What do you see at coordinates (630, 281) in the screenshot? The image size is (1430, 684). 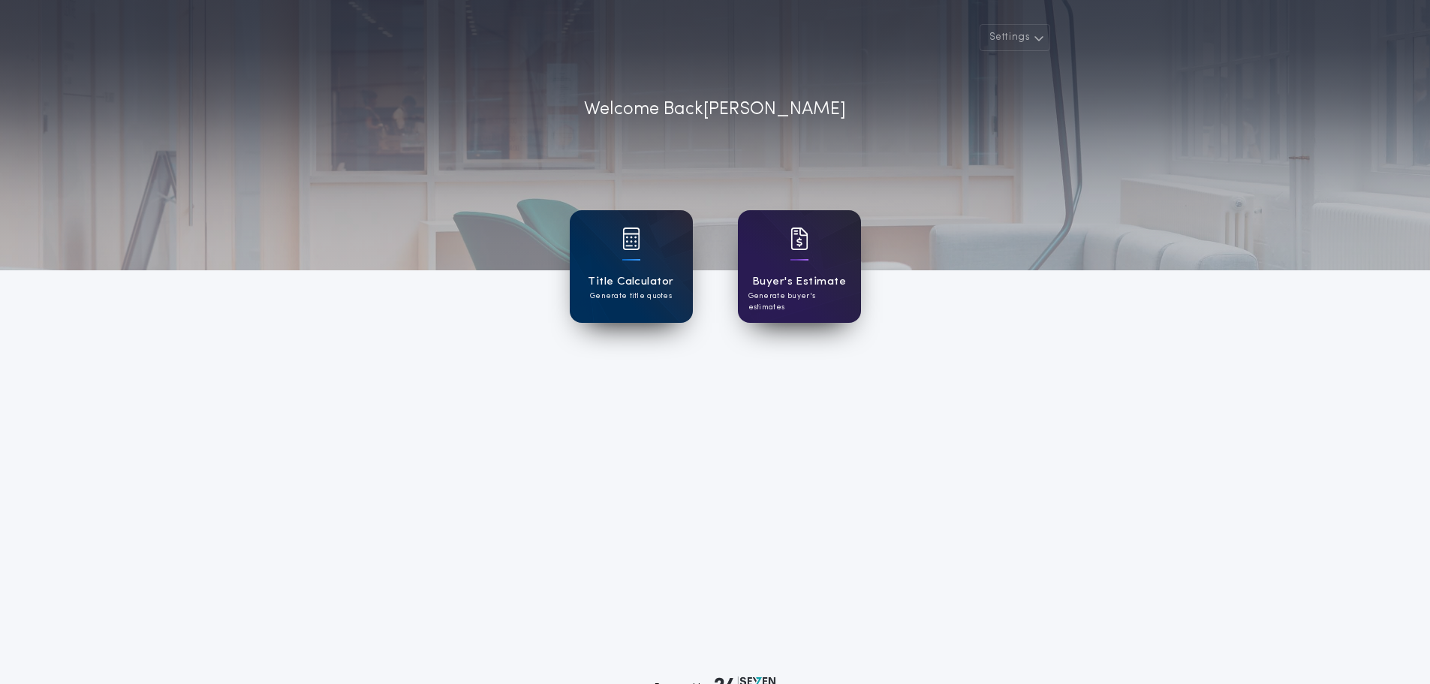 I see `h1: Title Calculator` at bounding box center [630, 281].